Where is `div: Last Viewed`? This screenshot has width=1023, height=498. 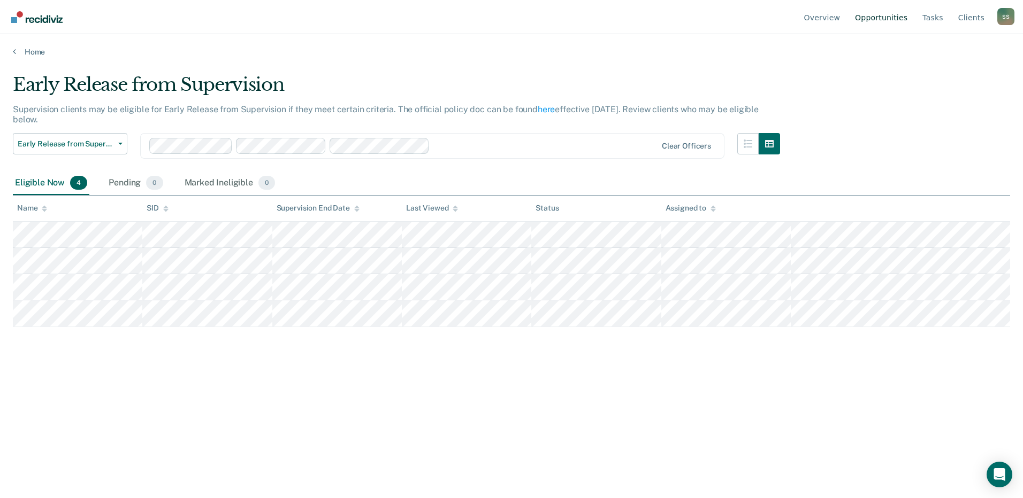 div: Last Viewed is located at coordinates (432, 208).